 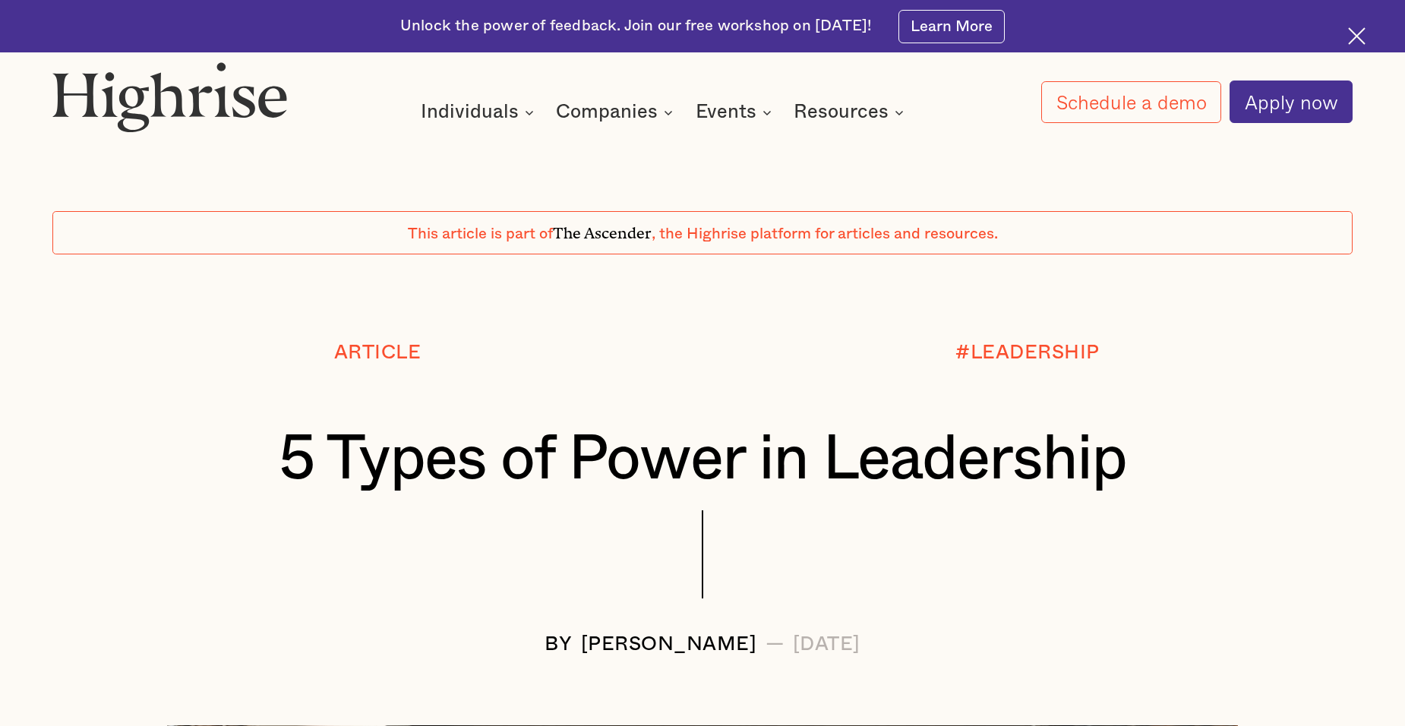 I want to click on span: , the Highrise platform for articles and resources., so click(x=825, y=234).